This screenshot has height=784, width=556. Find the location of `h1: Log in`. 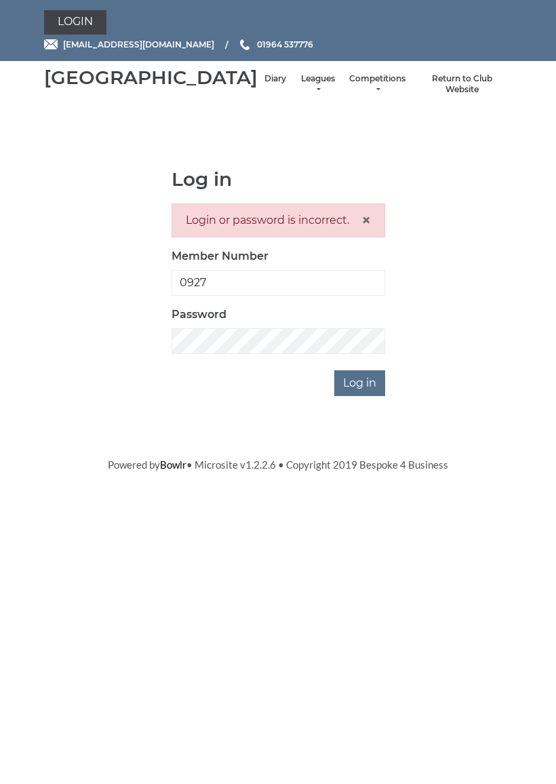

h1: Log in is located at coordinates (278, 179).